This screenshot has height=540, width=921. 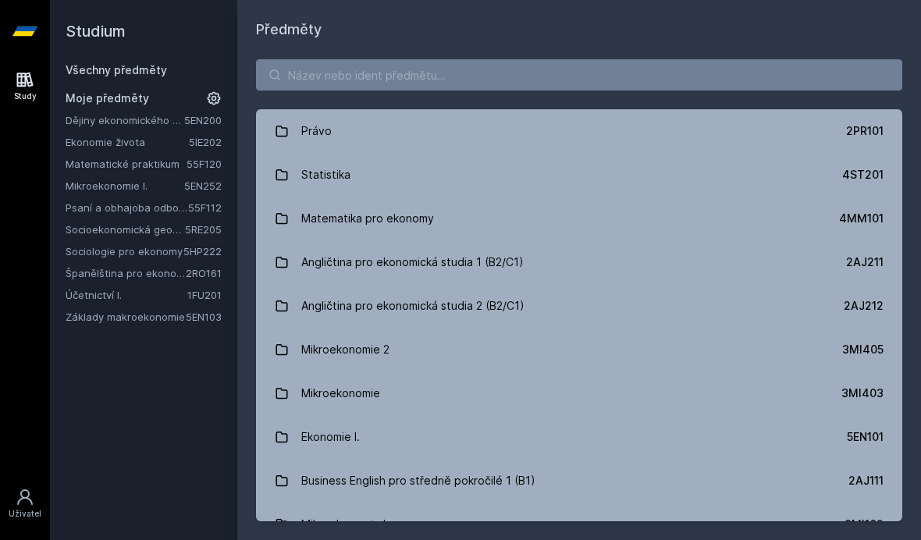 I want to click on a: 55F112, so click(x=205, y=208).